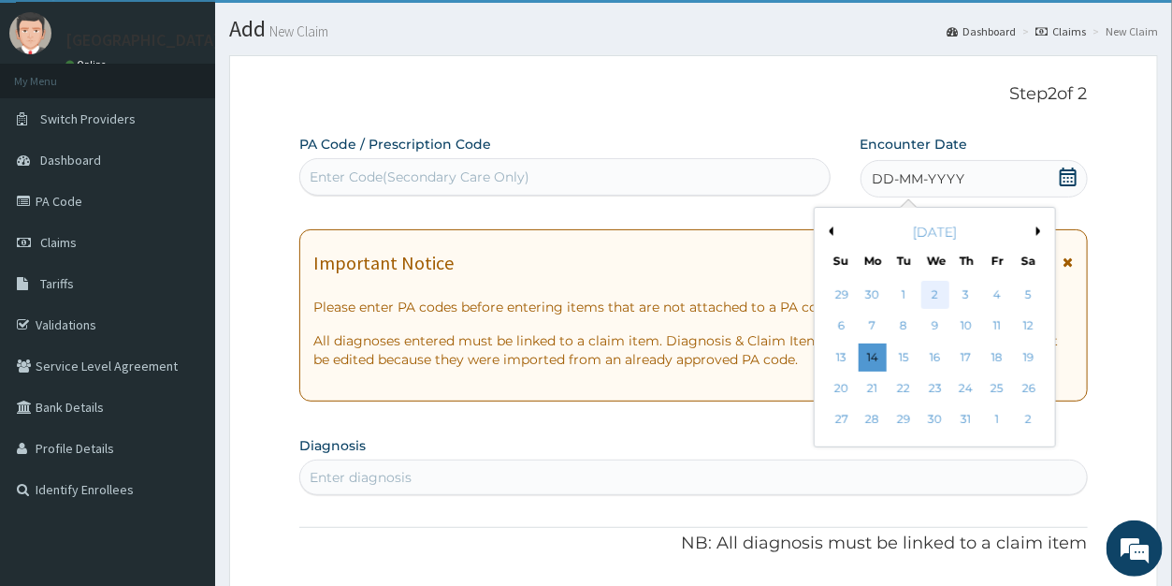 Image resolution: width=1172 pixels, height=586 pixels. I want to click on button: Next Month, so click(1041, 231).